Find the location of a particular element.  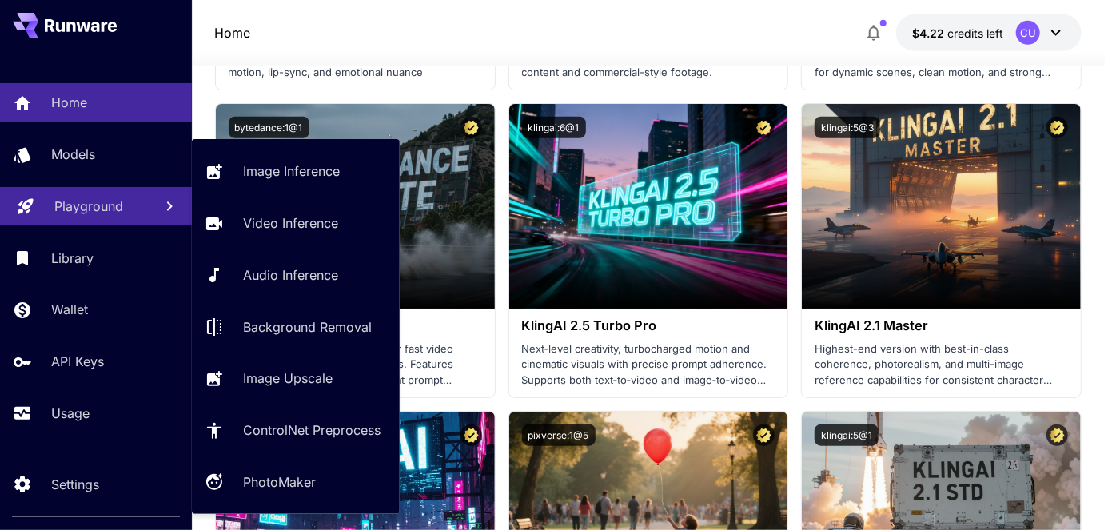

nav: breadcrumb is located at coordinates (233, 33).